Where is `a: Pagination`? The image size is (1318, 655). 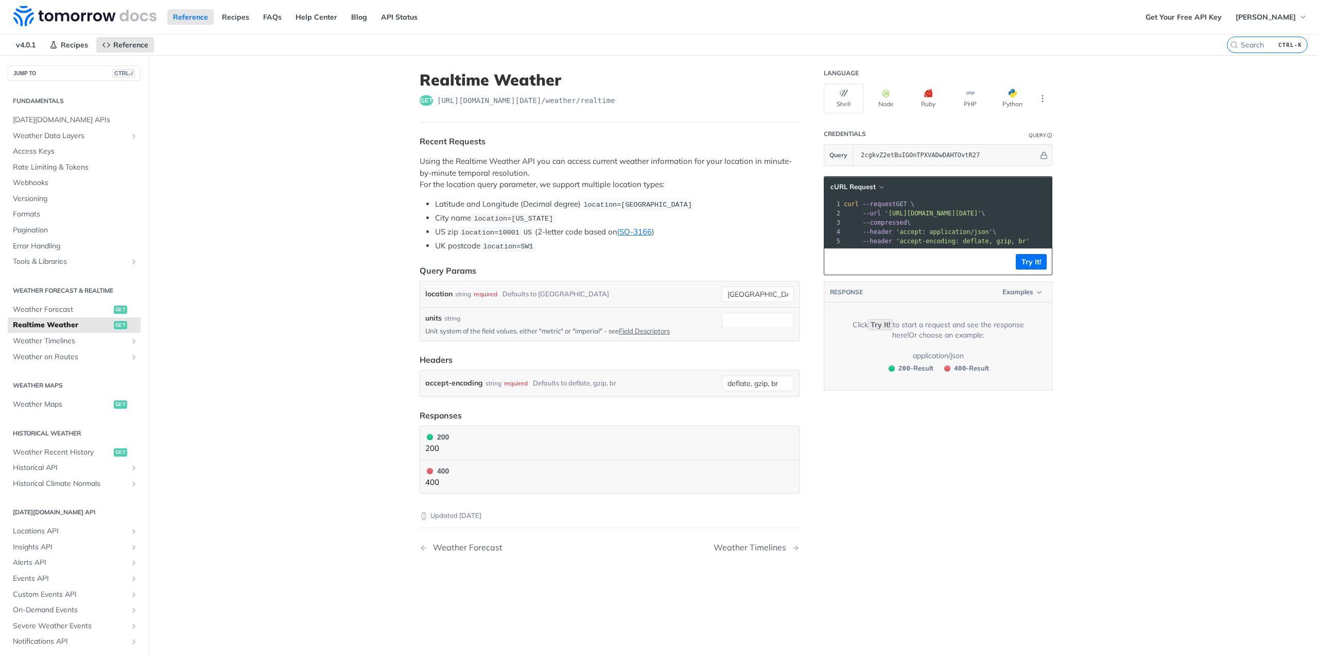 a: Pagination is located at coordinates (74, 230).